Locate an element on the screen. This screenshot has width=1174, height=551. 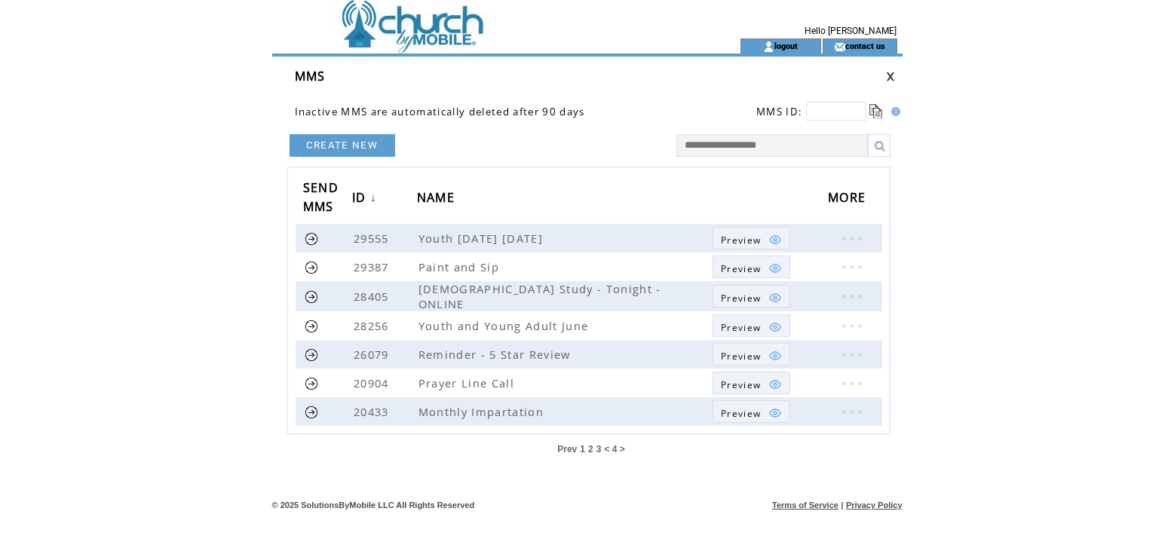
img: account_icon.gif is located at coordinates (769, 47).